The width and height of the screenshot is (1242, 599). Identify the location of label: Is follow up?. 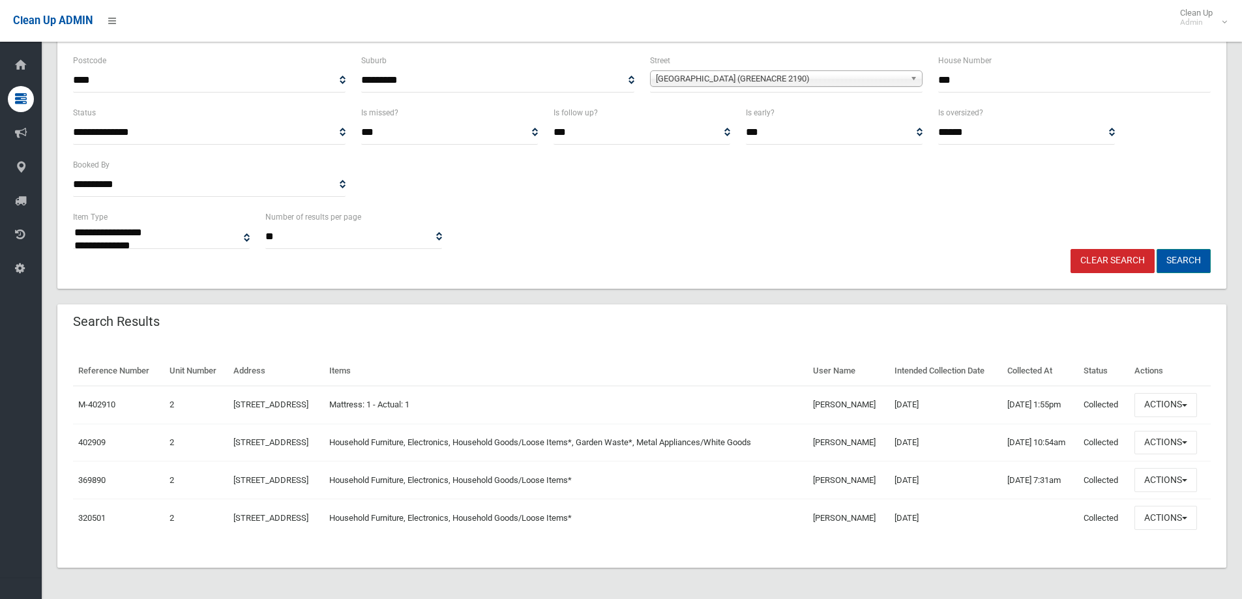
(575, 113).